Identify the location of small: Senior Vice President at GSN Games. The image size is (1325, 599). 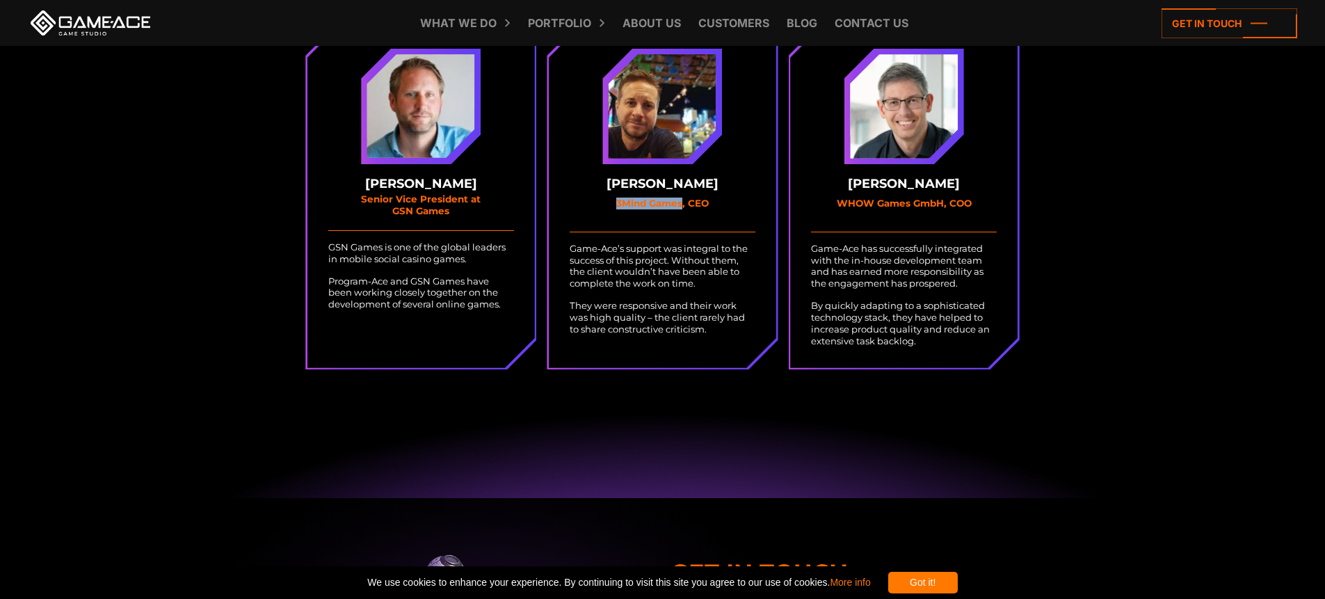
(421, 205).